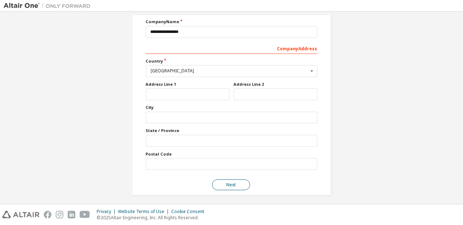 The width and height of the screenshot is (463, 225). I want to click on label: Address Line 1, so click(188, 84).